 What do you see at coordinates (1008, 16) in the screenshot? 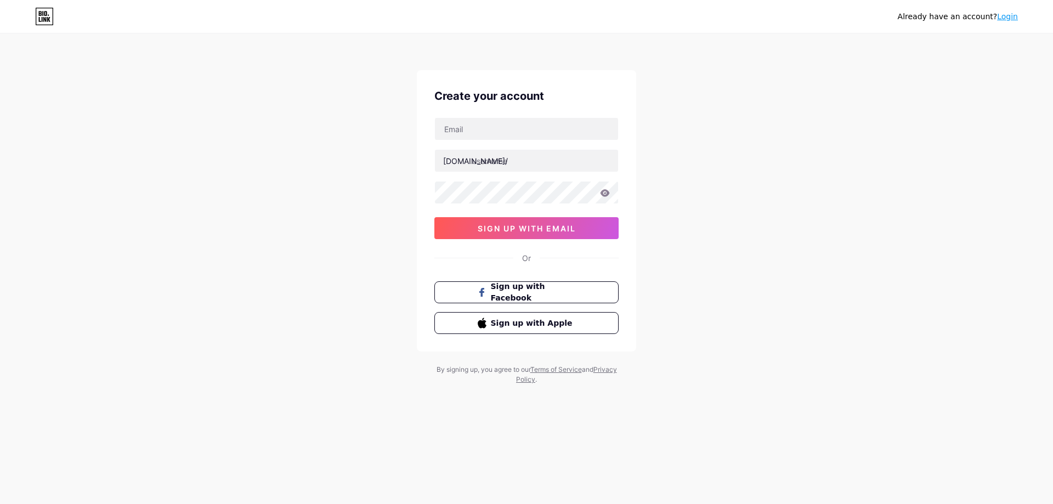
I see `a: Login` at bounding box center [1008, 16].